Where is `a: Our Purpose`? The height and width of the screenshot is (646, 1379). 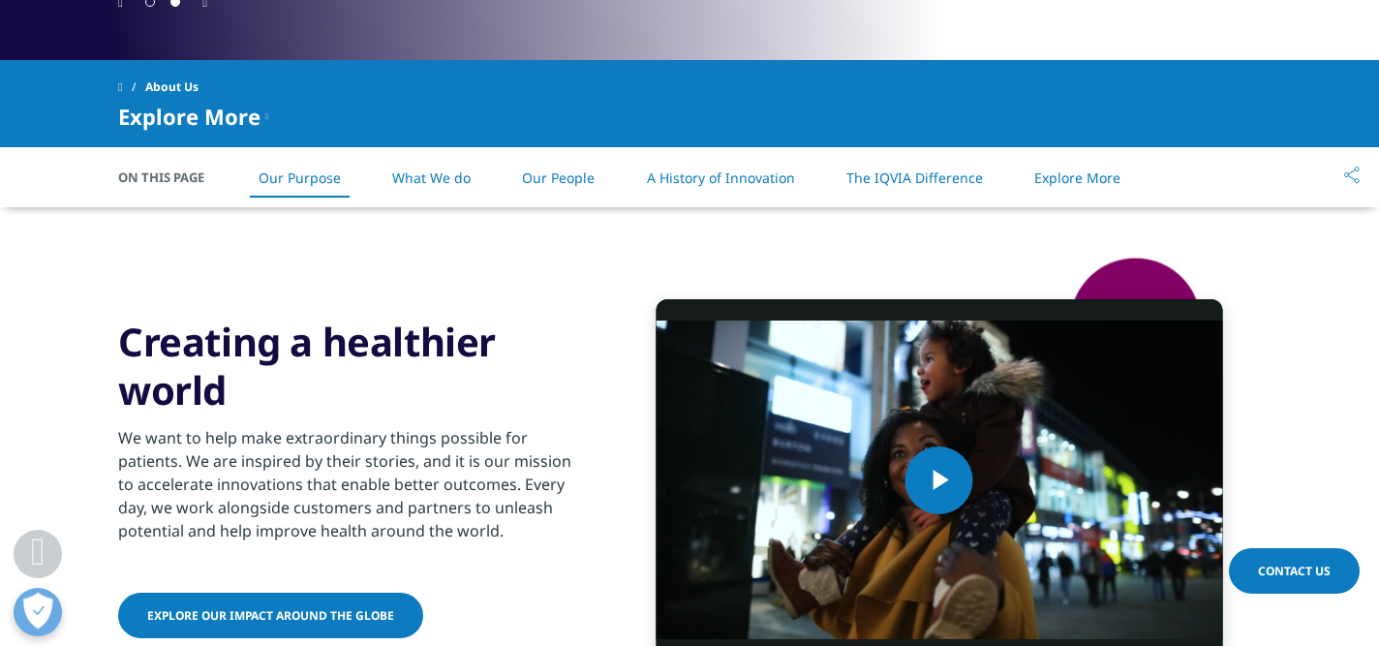
a: Our Purpose is located at coordinates (299, 177).